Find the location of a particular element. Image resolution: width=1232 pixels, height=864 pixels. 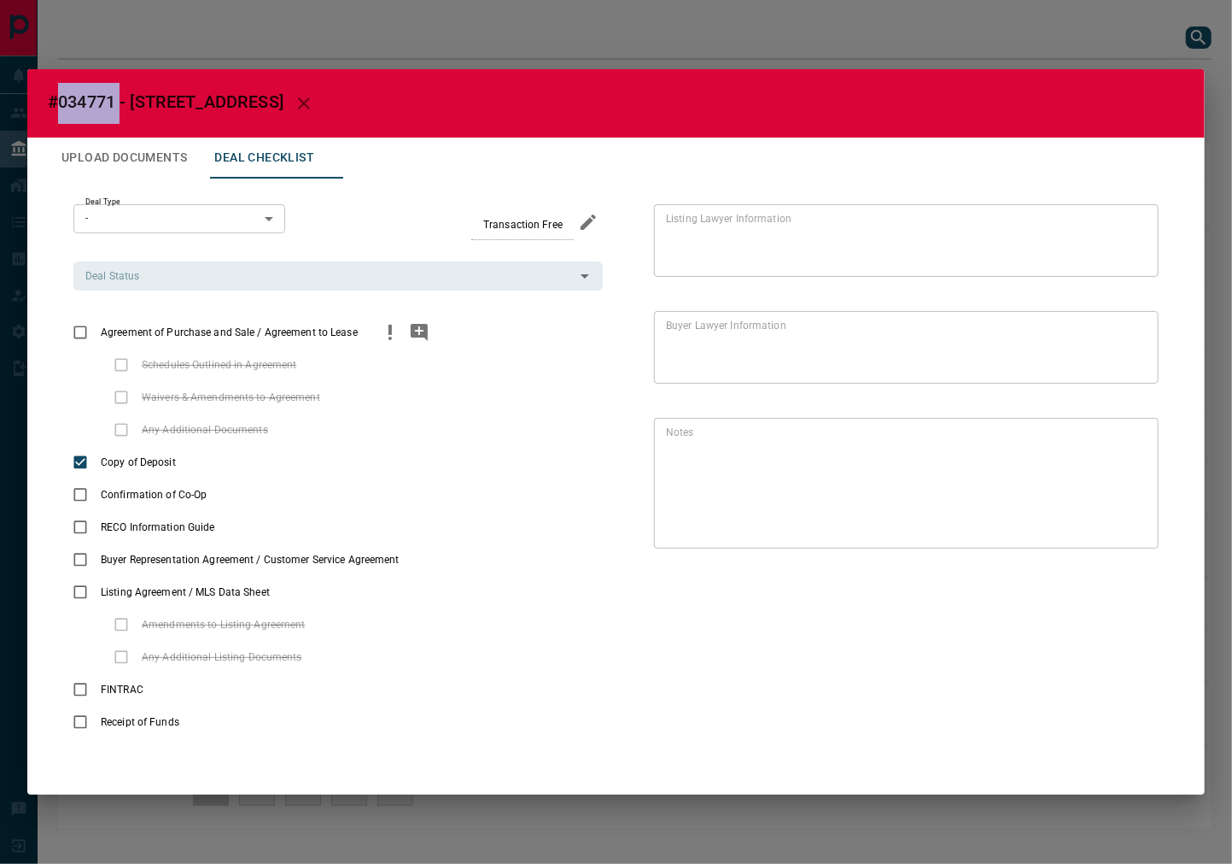

span: Schedules Outlined in Agreement is located at coordinates (220, 365).